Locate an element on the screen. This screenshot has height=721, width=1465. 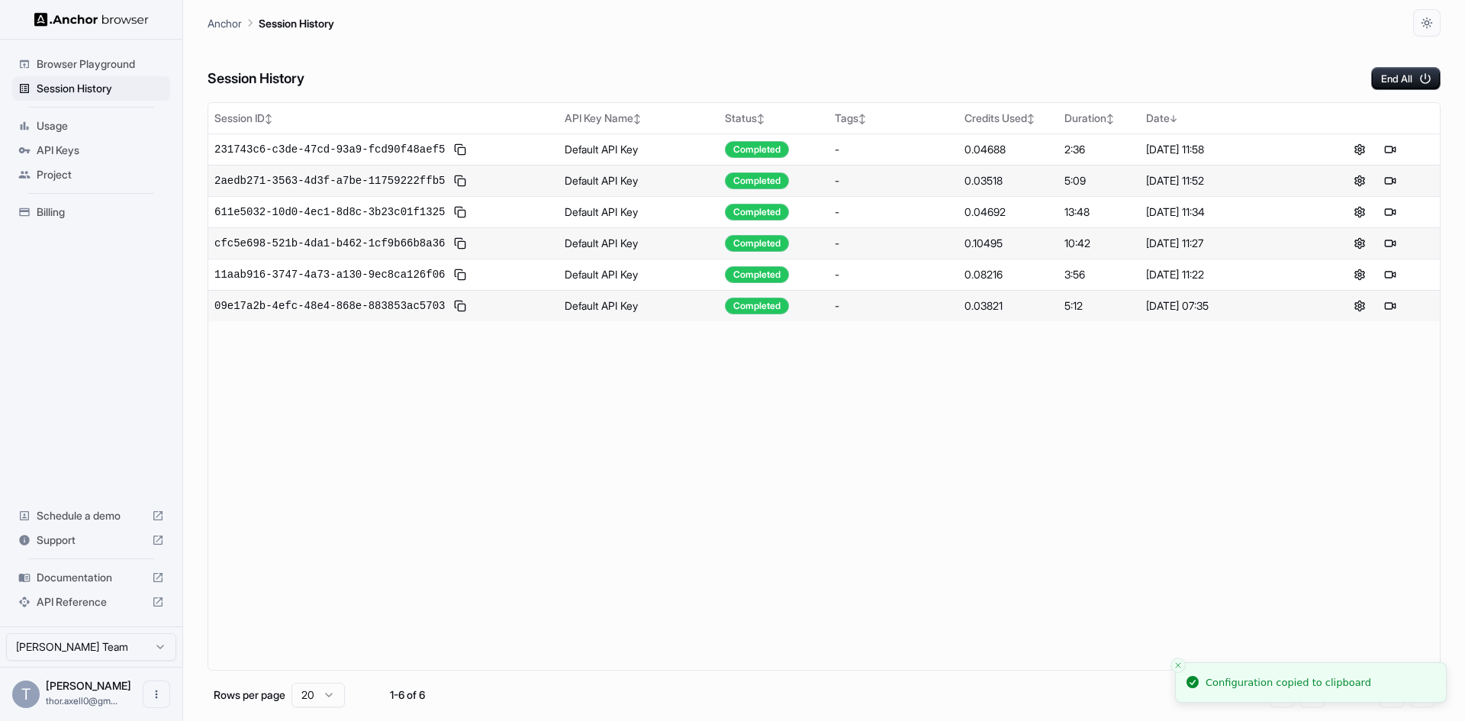
span: Documentation is located at coordinates (91, 578).